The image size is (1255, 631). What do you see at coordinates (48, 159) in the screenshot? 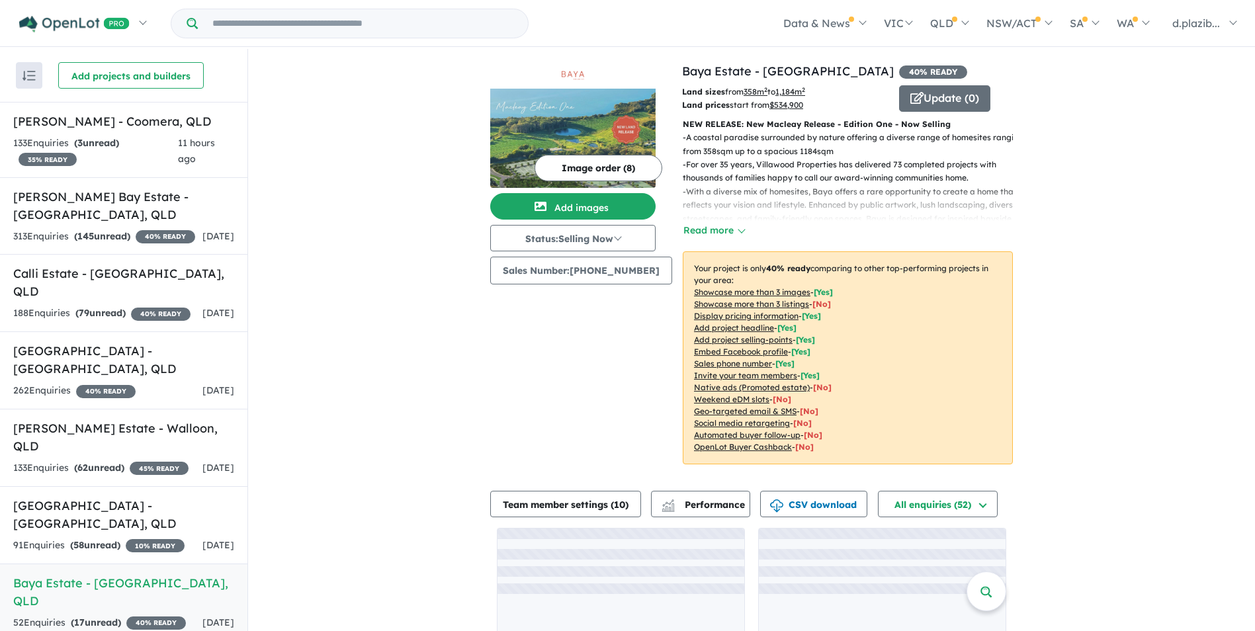
I see `span: 35 % READY` at bounding box center [48, 159].